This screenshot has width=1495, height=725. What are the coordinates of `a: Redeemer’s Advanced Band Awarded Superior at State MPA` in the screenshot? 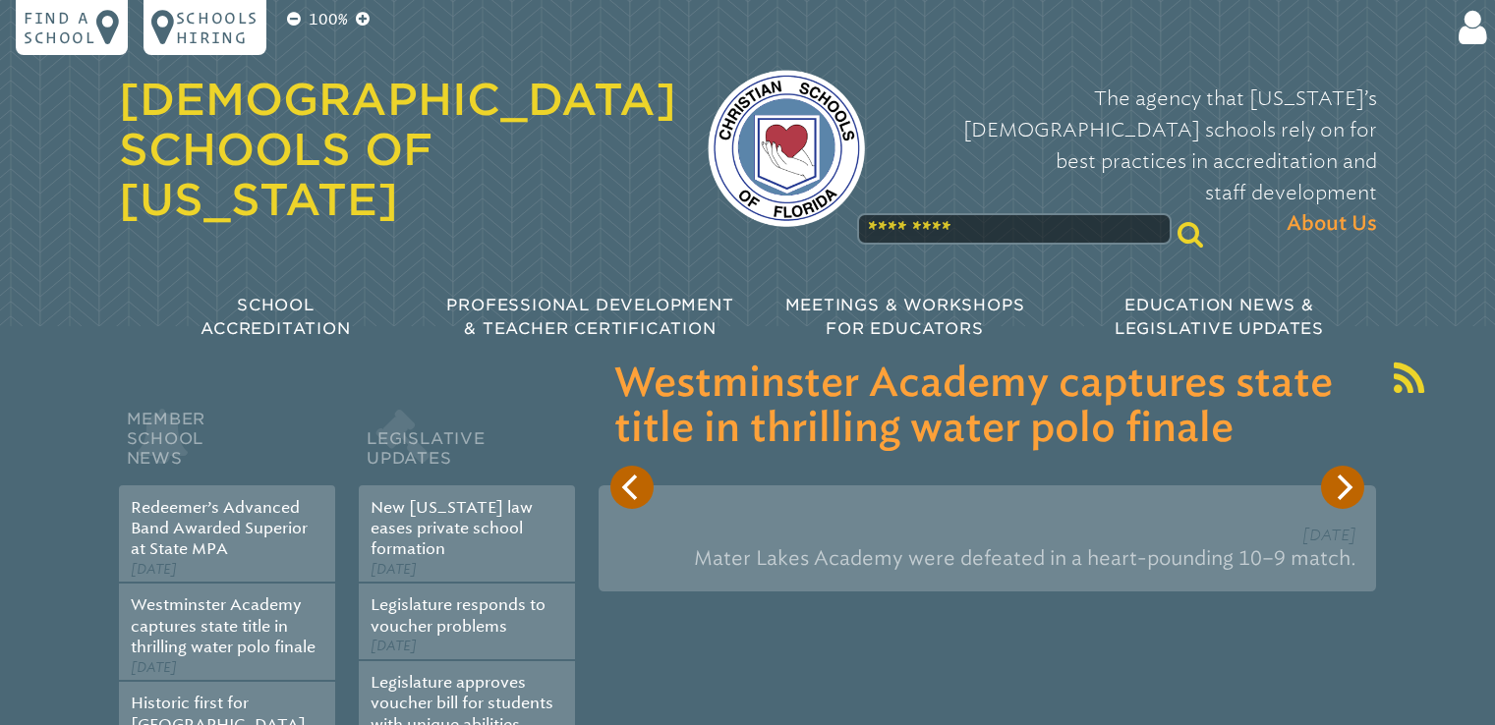 It's located at (219, 529).